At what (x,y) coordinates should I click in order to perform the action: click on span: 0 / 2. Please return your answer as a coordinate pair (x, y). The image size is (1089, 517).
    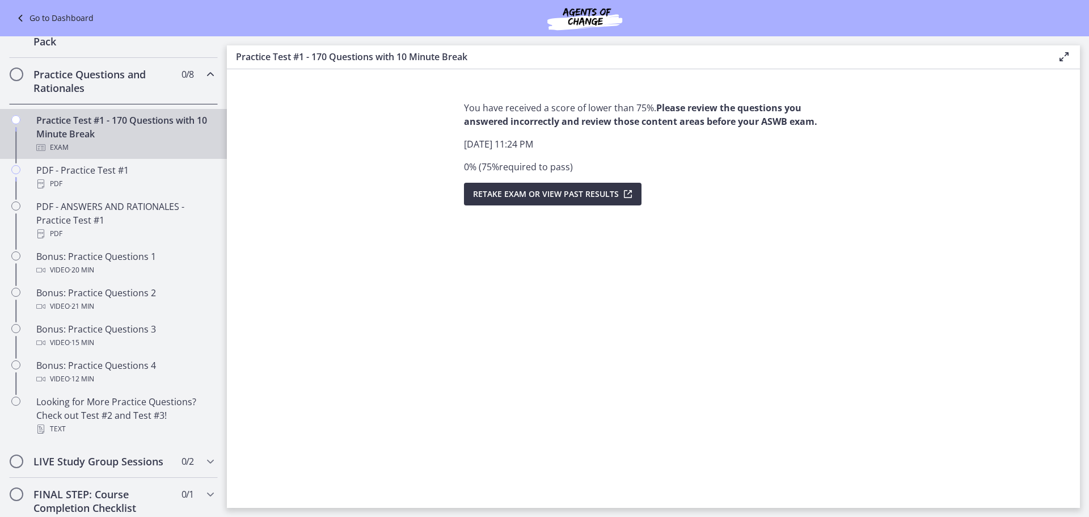
    Looking at the image, I should click on (187, 461).